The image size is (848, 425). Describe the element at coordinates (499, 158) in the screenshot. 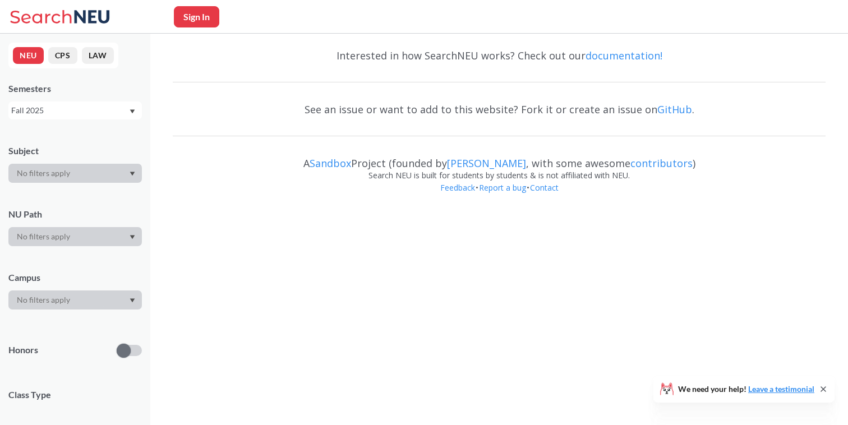

I see `div: A Project (founded by , with some awesome )` at that location.